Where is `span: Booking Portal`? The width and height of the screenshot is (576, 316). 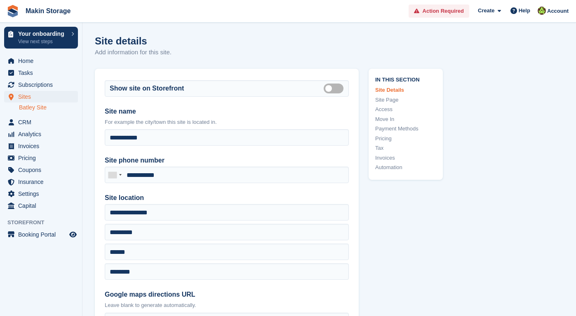
span: Booking Portal is located at coordinates (43, 235).